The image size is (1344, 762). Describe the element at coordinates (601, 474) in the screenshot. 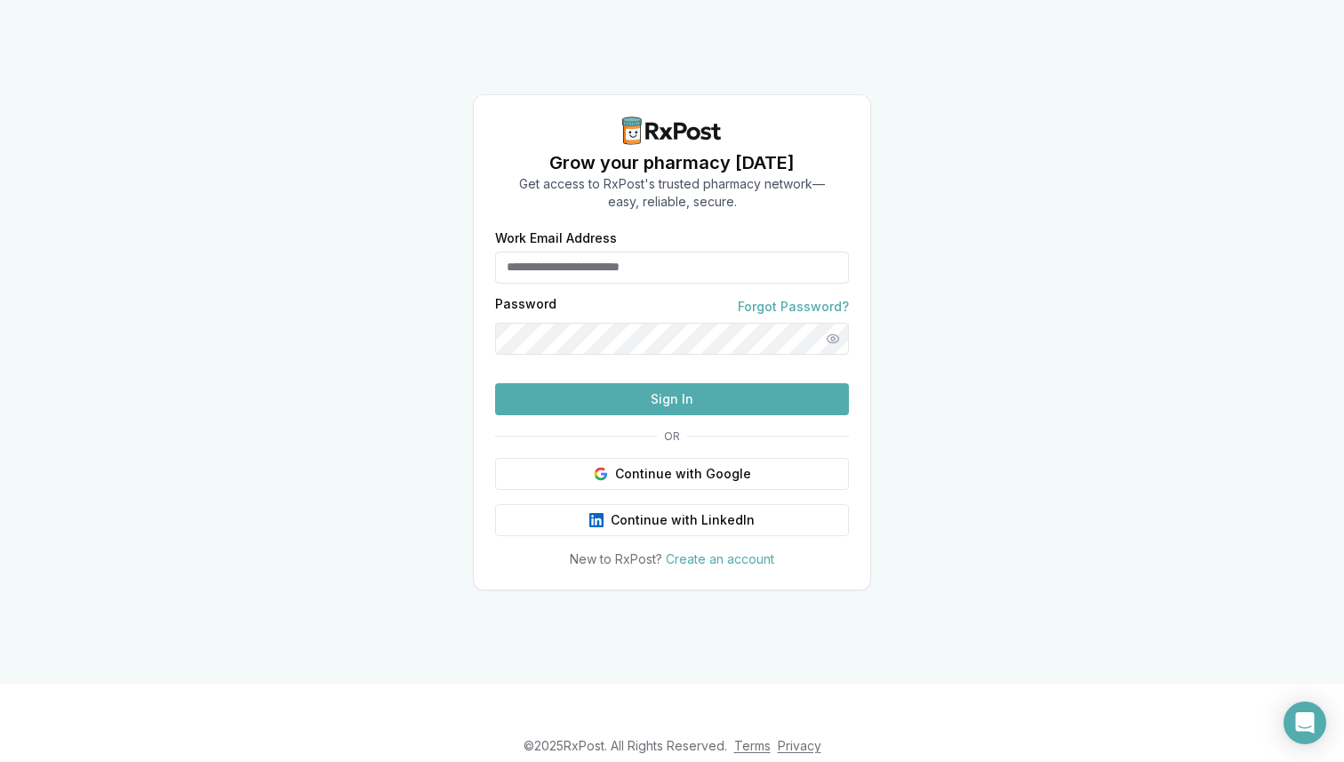

I see `img: Google` at that location.